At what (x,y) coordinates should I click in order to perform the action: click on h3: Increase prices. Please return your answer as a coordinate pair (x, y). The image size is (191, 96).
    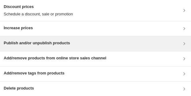
    Looking at the image, I should click on (18, 28).